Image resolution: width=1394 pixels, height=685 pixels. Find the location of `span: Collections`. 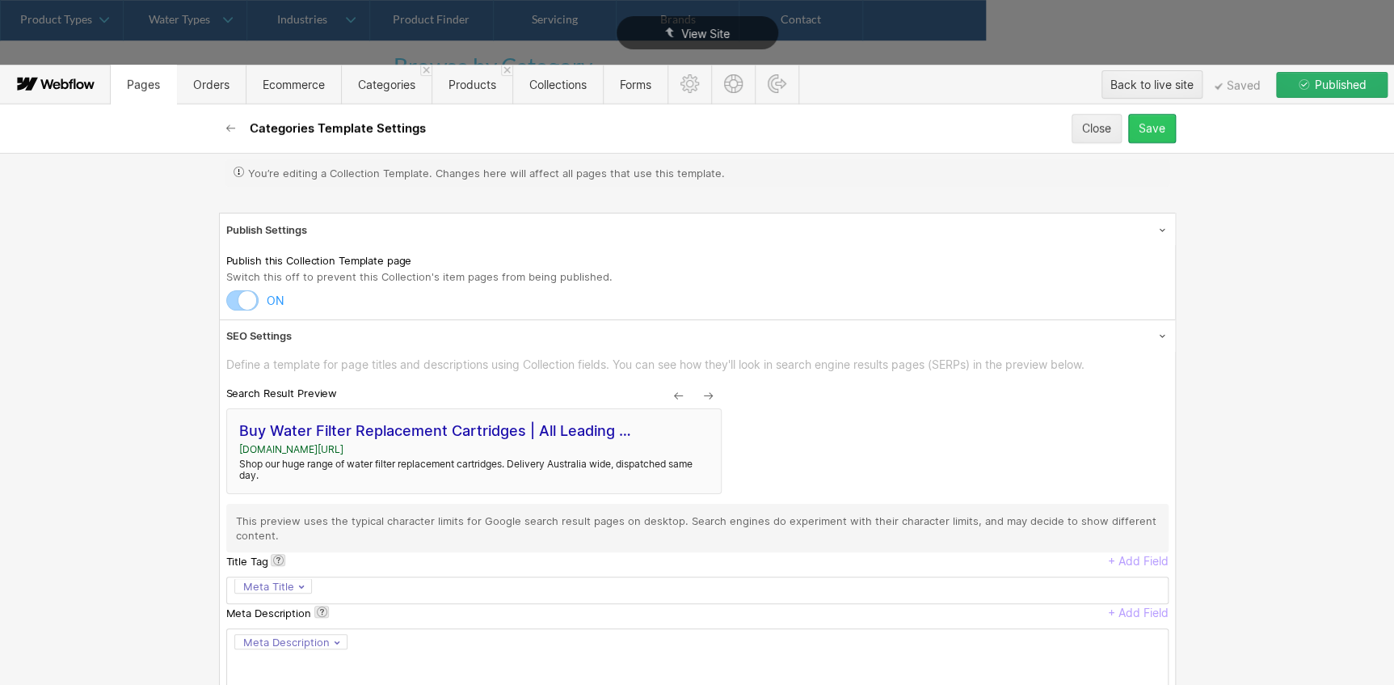

span: Collections is located at coordinates (558, 84).